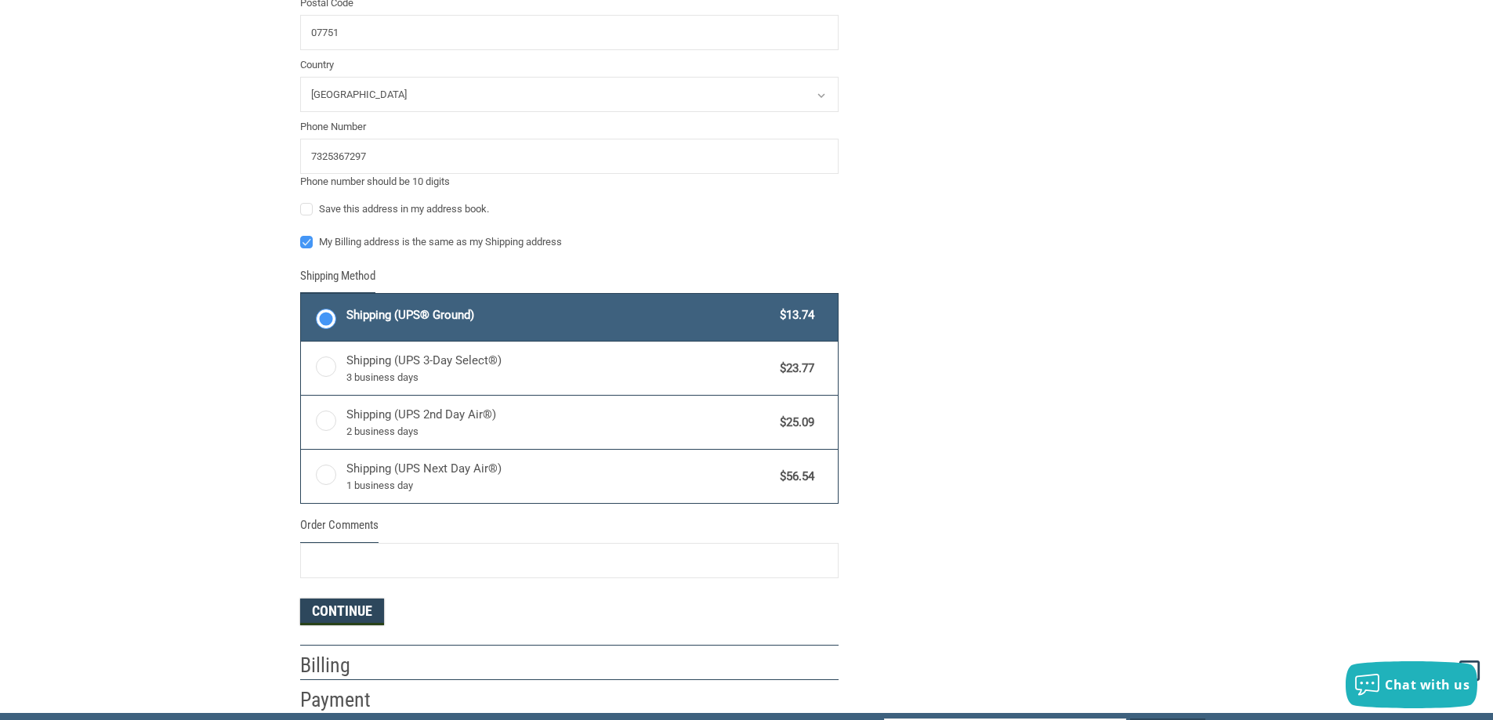  Describe the element at coordinates (569, 65) in the screenshot. I see `label: Country` at that location.